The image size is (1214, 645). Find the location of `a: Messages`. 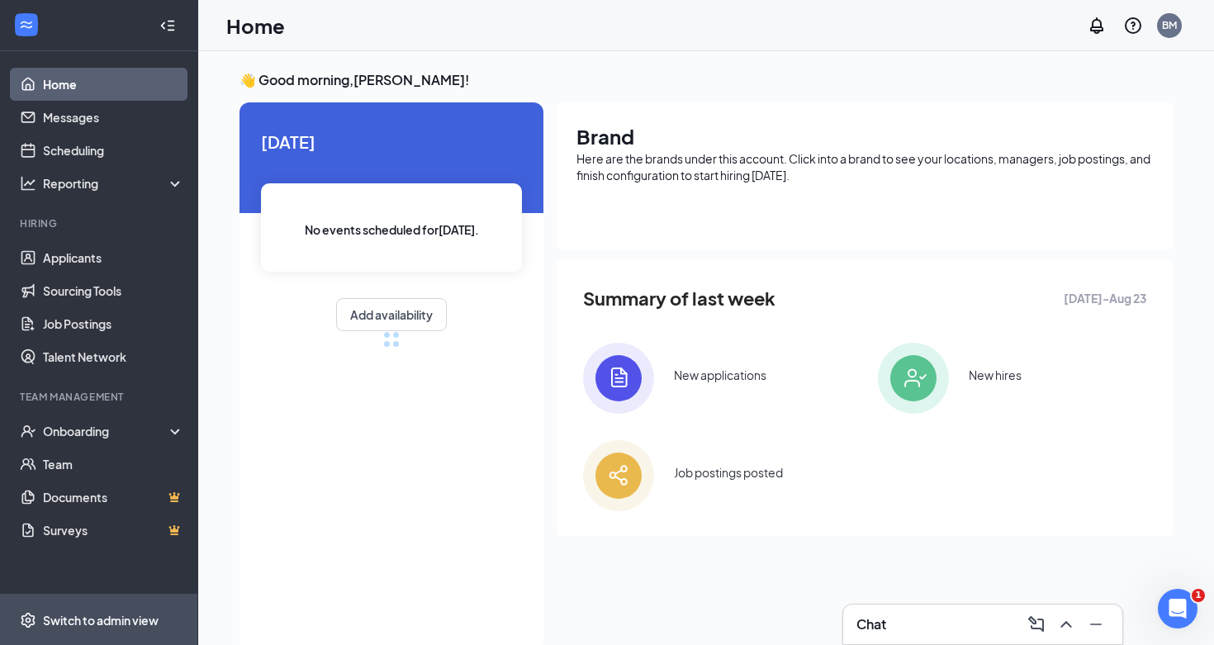

a: Messages is located at coordinates (113, 117).